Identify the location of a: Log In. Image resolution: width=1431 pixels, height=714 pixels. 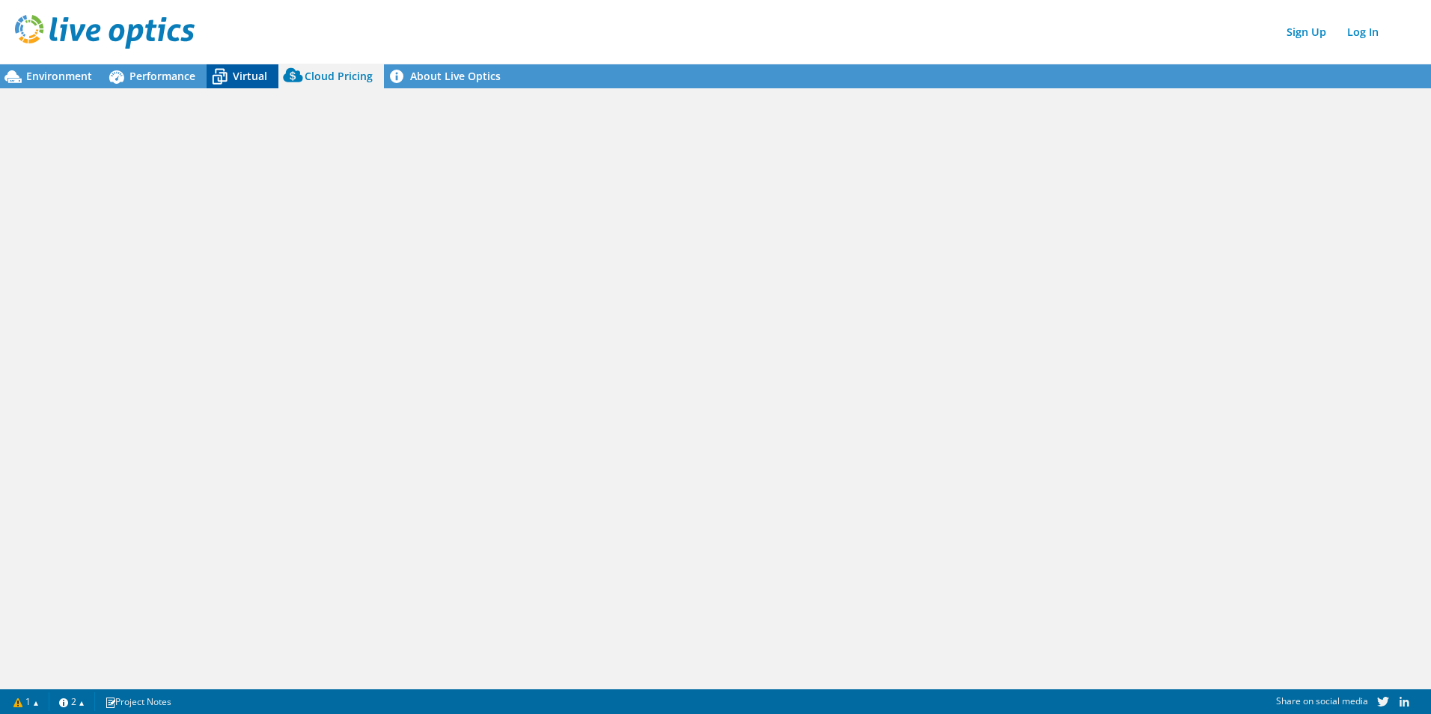
(1363, 31).